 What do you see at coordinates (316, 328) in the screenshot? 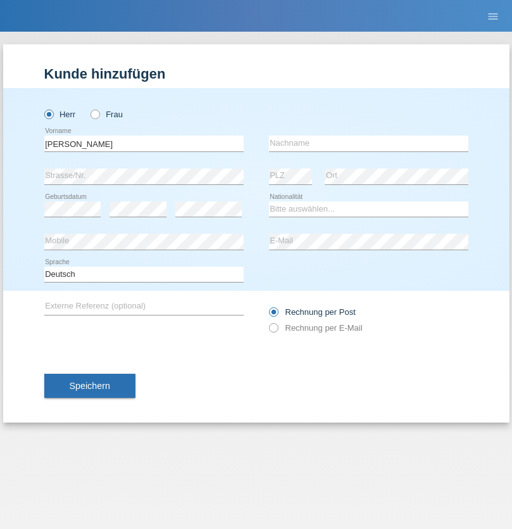
I see `label: Rechnung per E-Mail` at bounding box center [316, 328].